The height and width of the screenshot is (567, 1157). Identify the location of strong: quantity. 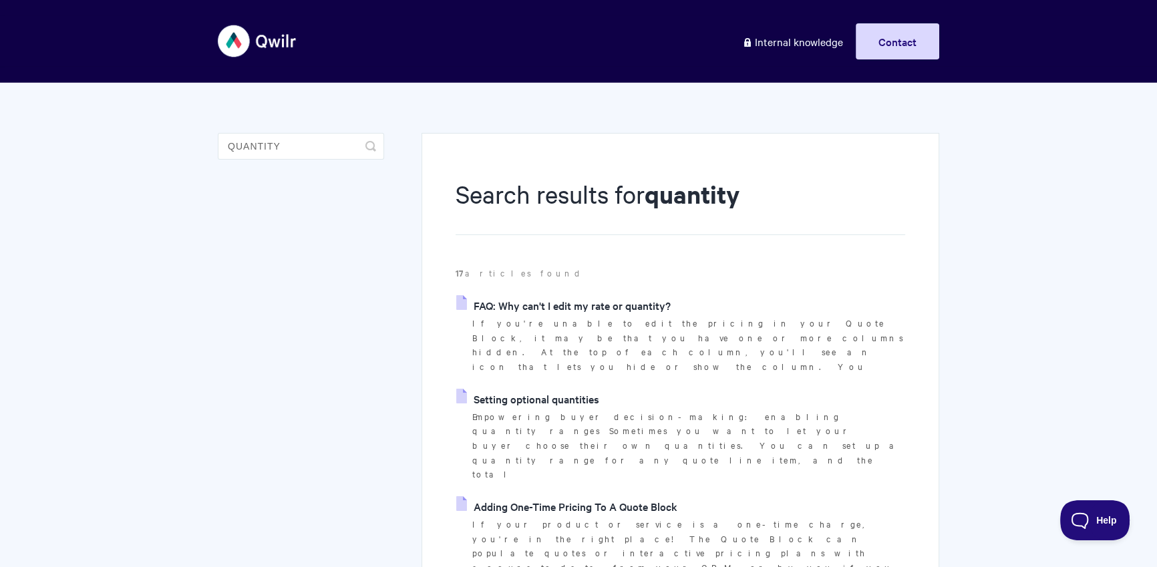
(692, 194).